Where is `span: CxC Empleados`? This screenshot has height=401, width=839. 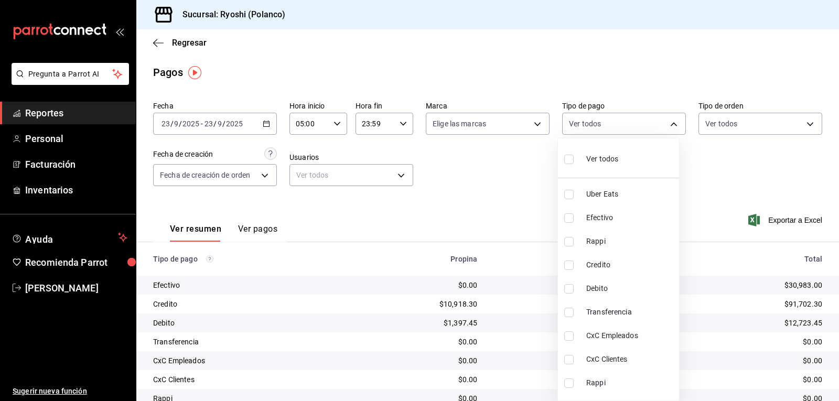
span: CxC Empleados is located at coordinates (630, 336).